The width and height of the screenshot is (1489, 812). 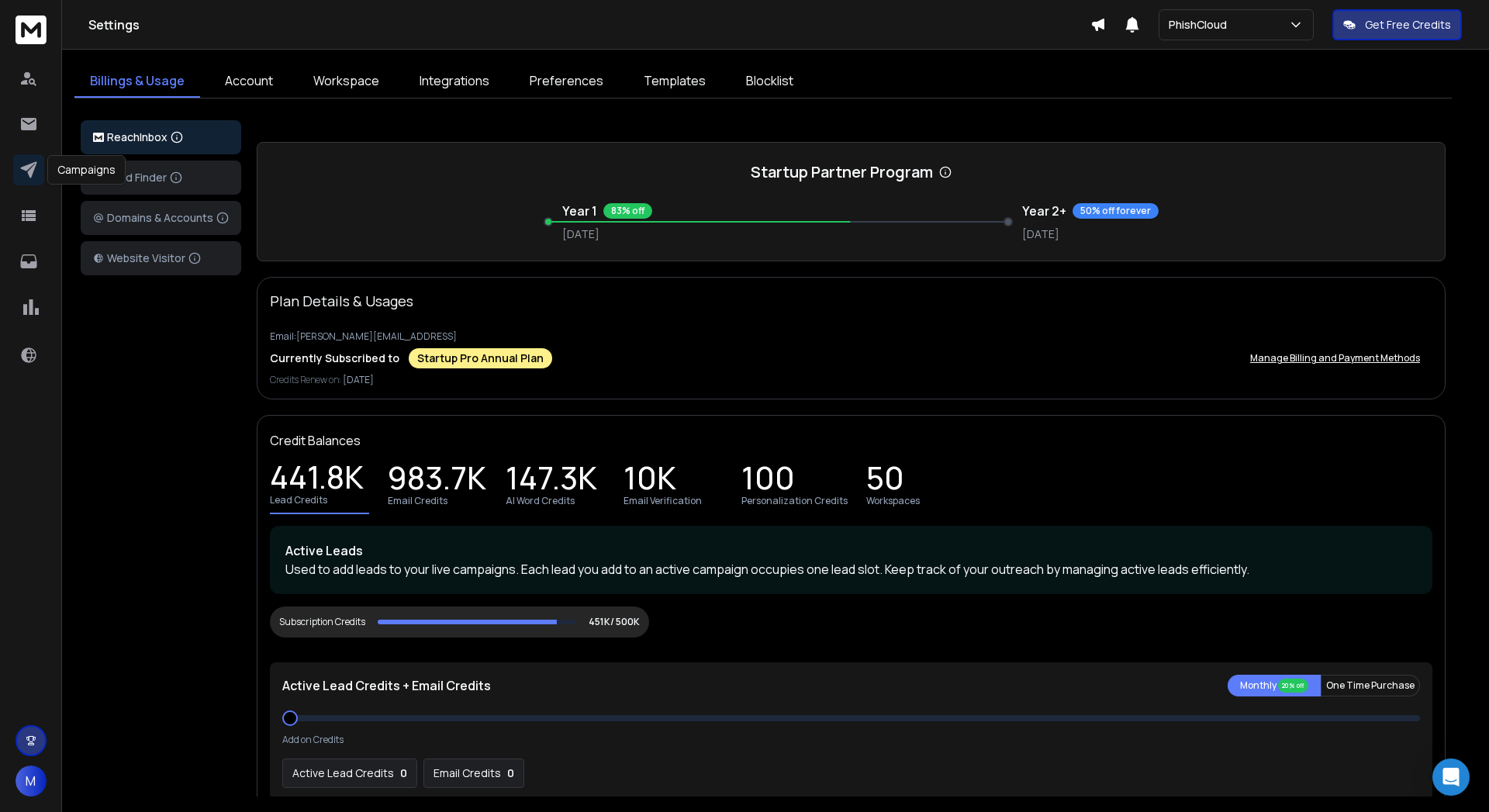 I want to click on button: M, so click(x=31, y=781).